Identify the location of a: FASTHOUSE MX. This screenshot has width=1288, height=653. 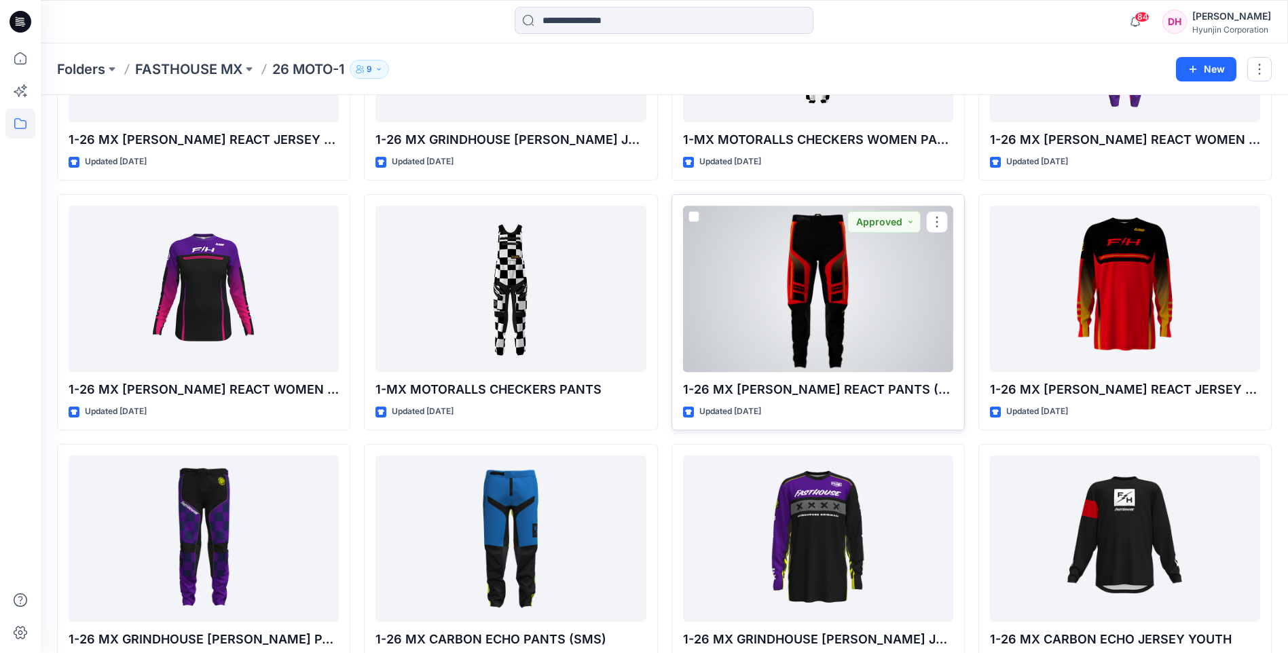
(189, 69).